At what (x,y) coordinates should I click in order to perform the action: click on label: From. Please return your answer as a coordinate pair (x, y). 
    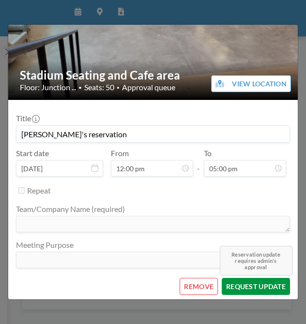
    Looking at the image, I should click on (120, 153).